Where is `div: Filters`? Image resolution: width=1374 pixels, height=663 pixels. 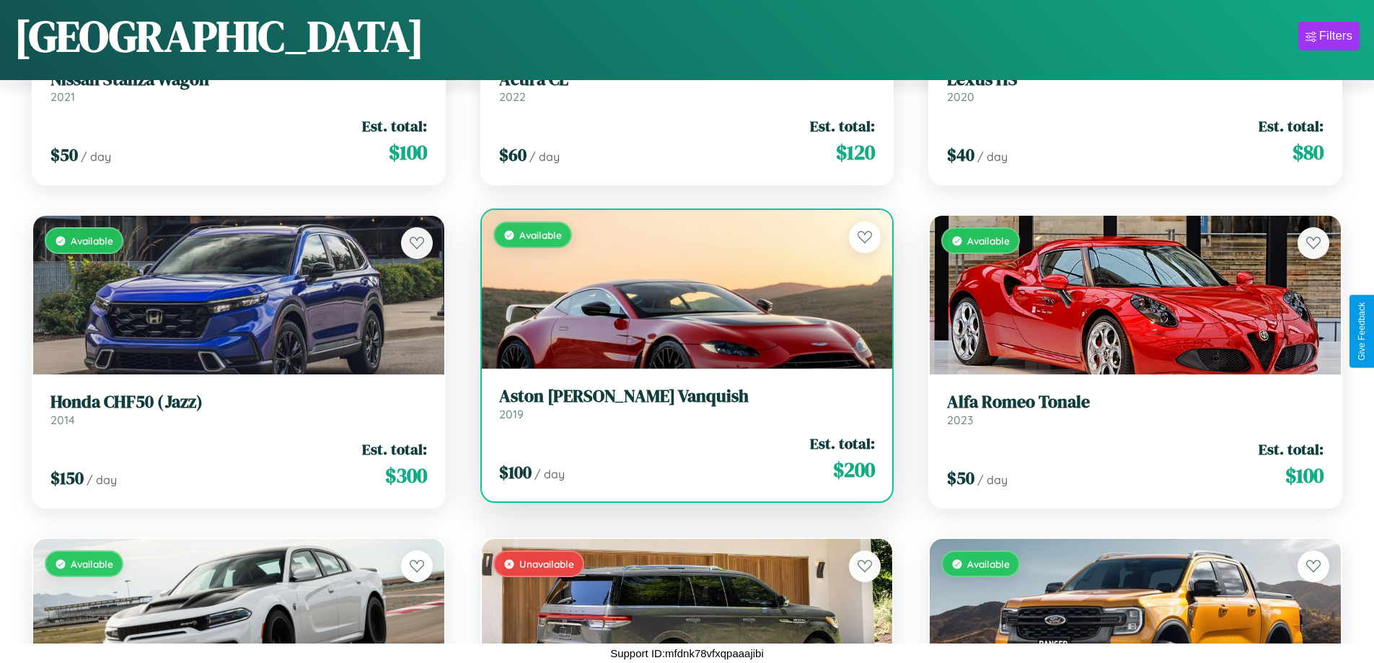 div: Filters is located at coordinates (1336, 36).